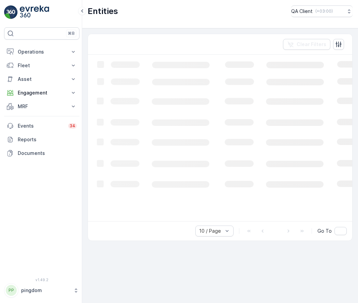 This screenshot has width=358, height=303. Describe the element at coordinates (11, 12) in the screenshot. I see `img: logo` at that location.